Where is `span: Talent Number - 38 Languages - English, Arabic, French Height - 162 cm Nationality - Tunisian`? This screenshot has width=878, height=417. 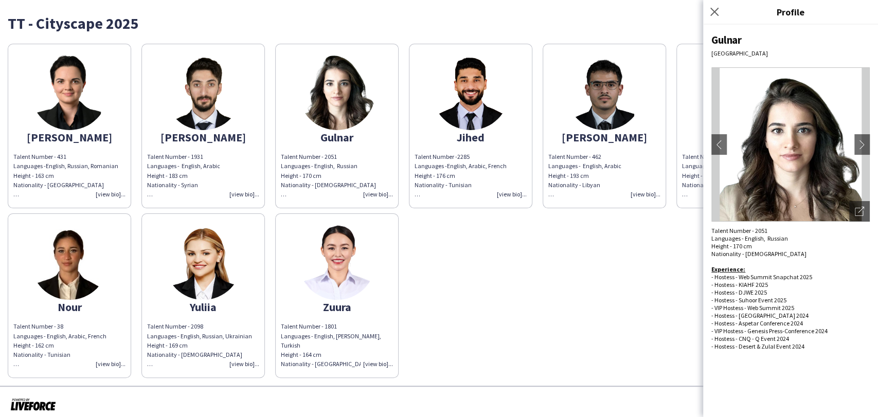
span: Talent Number - 38 Languages - English, Arabic, French Height - 162 cm Nationality - Tunisian is located at coordinates (60, 345).